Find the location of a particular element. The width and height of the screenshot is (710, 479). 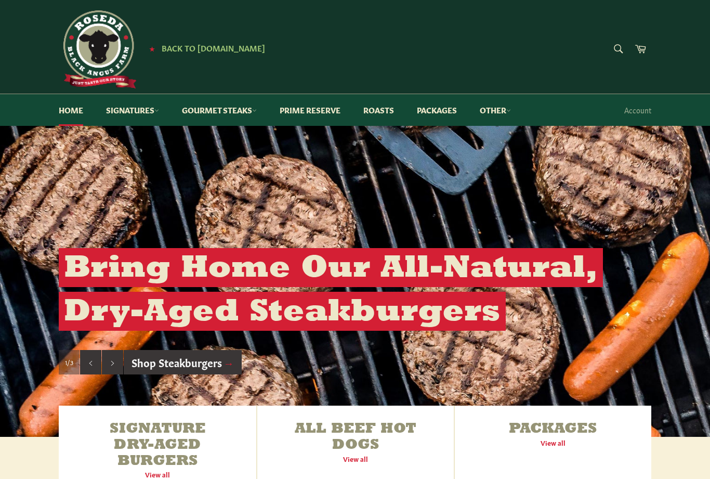

button: Previous slide is located at coordinates (90, 362).